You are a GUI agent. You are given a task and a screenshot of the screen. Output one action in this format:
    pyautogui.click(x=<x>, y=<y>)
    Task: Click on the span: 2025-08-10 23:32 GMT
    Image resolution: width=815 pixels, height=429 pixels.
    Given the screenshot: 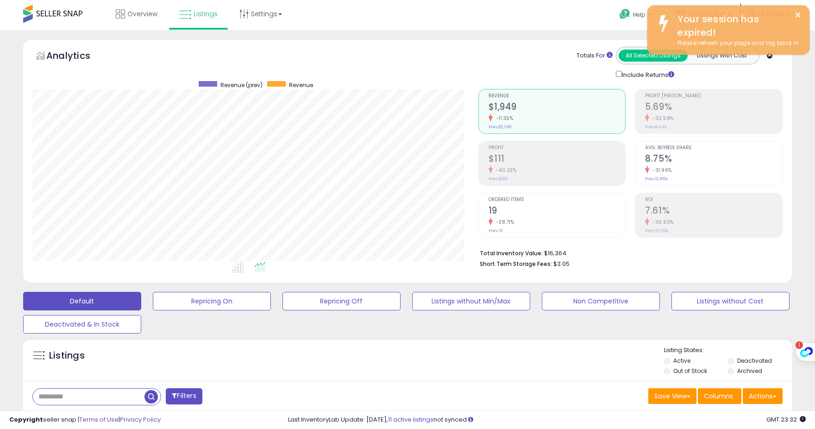 What is the action you would take?
    pyautogui.click(x=786, y=419)
    